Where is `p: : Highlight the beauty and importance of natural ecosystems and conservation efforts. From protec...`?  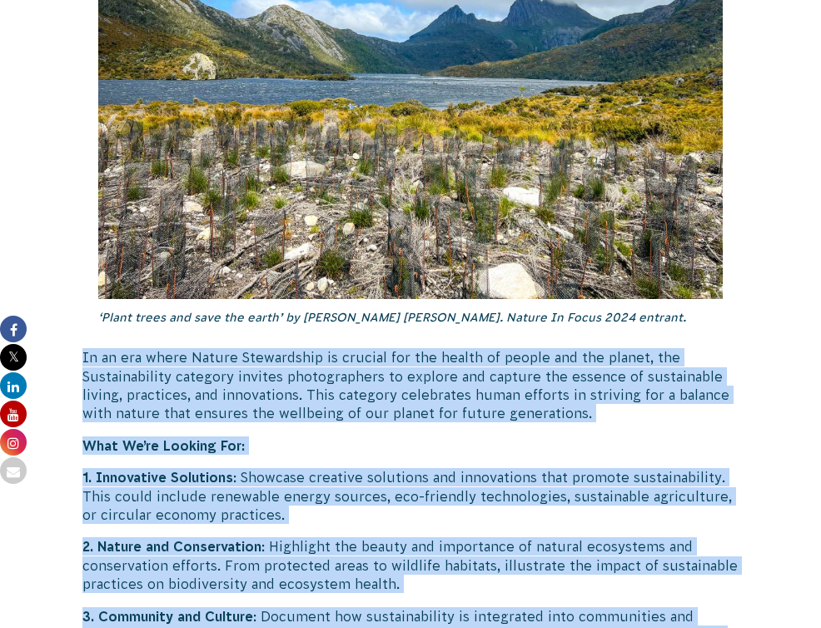 p: : Highlight the beauty and importance of natural ecosystems and conservation efforts. From protec... is located at coordinates (410, 564).